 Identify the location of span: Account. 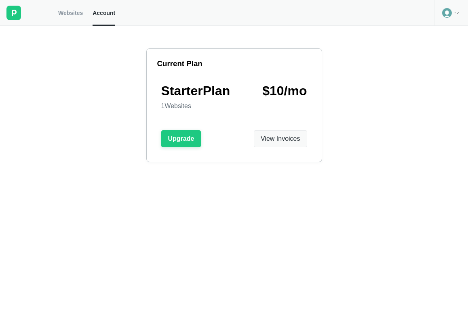
(104, 13).